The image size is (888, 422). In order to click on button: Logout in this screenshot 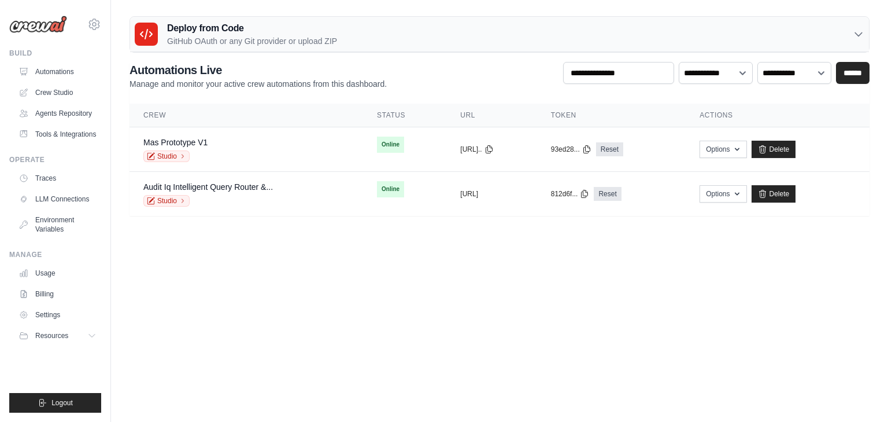, I will do `click(55, 403)`.